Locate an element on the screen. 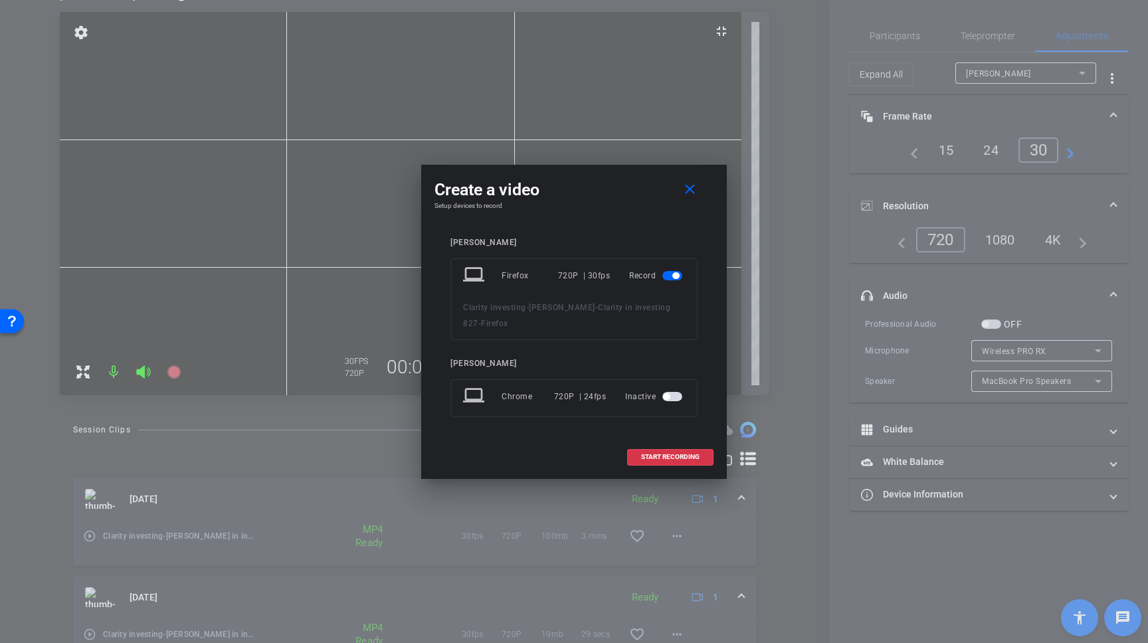 Image resolution: width=1148 pixels, height=643 pixels. mat-icon: close is located at coordinates (689, 189).